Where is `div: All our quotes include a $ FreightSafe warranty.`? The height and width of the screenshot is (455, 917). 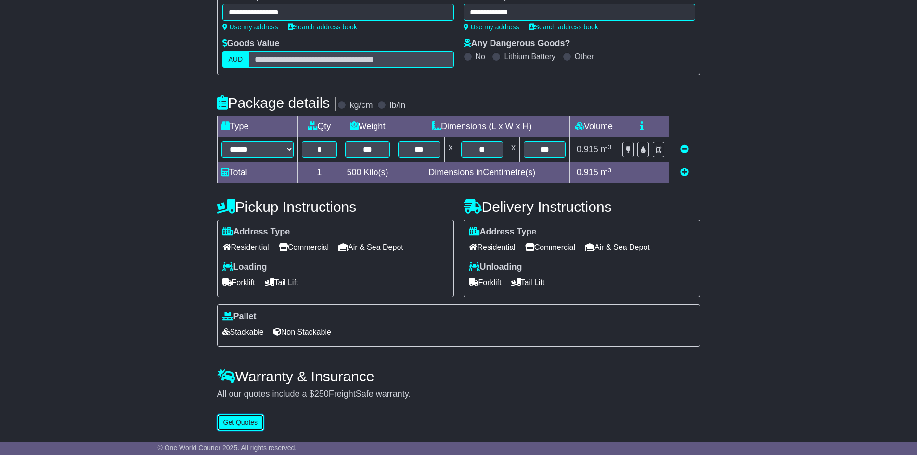
div: All our quotes include a $ FreightSafe warranty. is located at coordinates (459, 394).